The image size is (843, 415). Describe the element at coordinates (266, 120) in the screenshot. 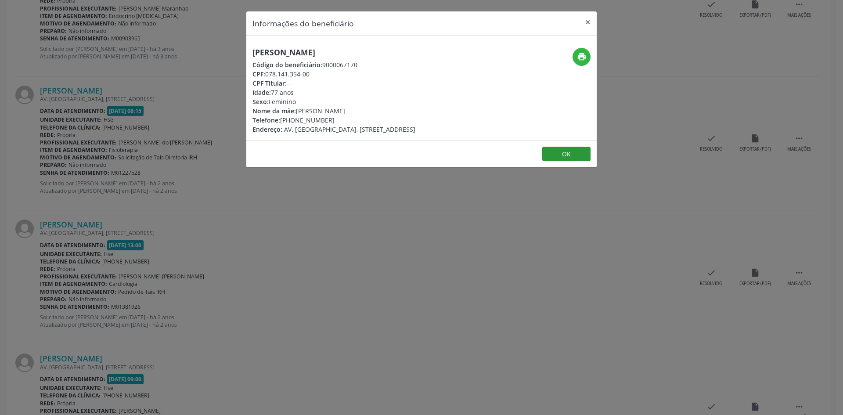

I see `span: Telefone:` at that location.